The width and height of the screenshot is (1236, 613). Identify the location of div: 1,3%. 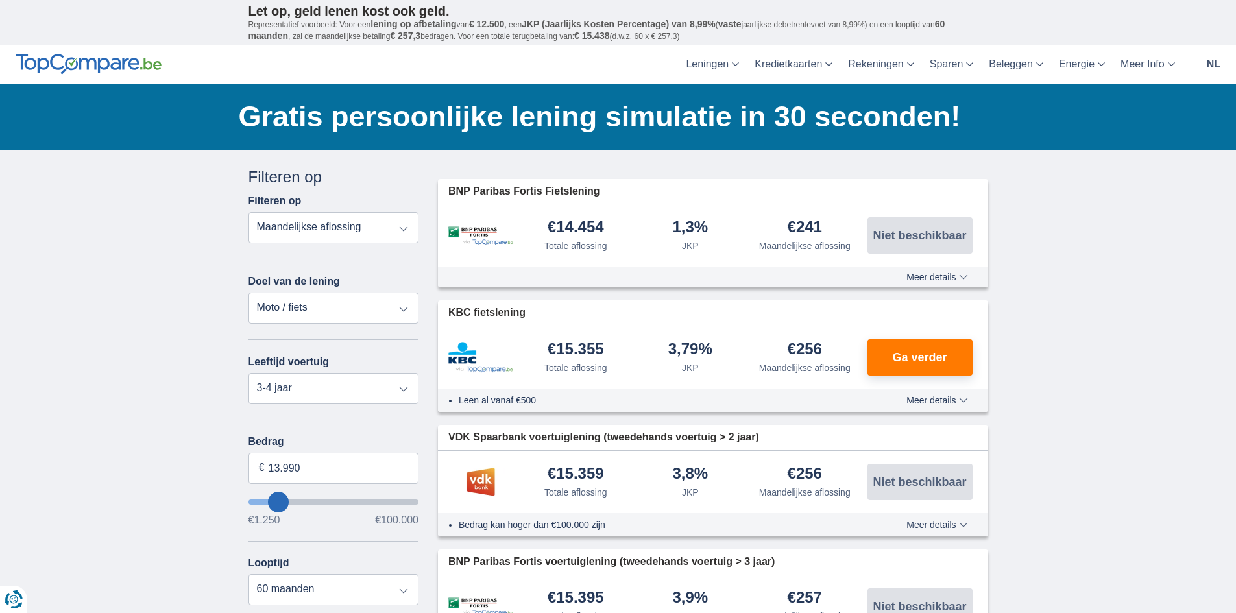
(690, 228).